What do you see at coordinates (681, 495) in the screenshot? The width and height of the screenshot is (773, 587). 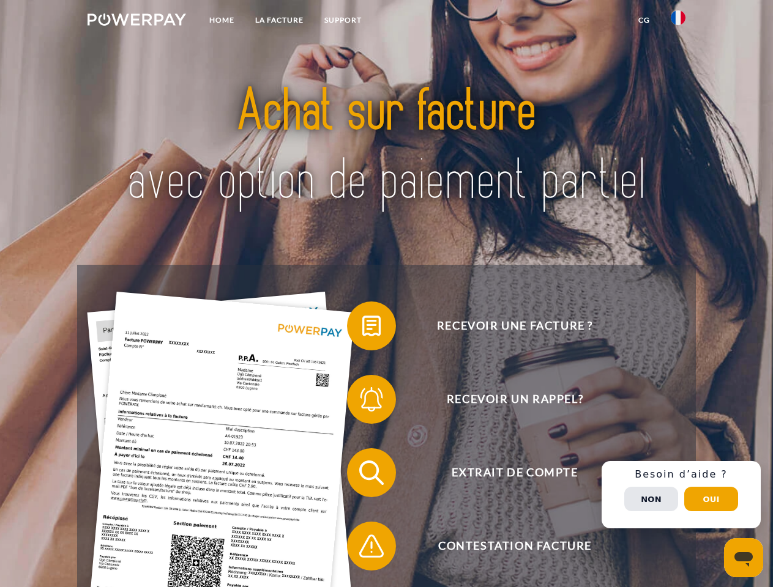 I see `div: Schnellhilfe` at bounding box center [681, 495].